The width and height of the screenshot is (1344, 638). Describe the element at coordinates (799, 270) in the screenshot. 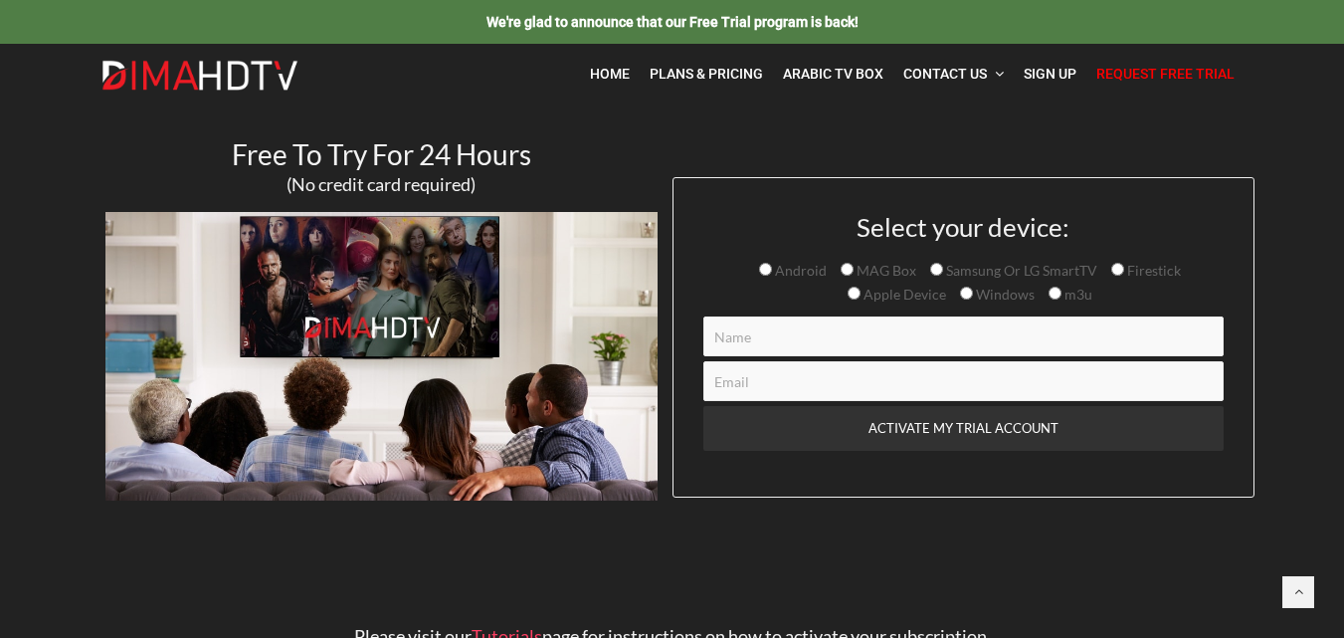

I see `span: Android` at that location.